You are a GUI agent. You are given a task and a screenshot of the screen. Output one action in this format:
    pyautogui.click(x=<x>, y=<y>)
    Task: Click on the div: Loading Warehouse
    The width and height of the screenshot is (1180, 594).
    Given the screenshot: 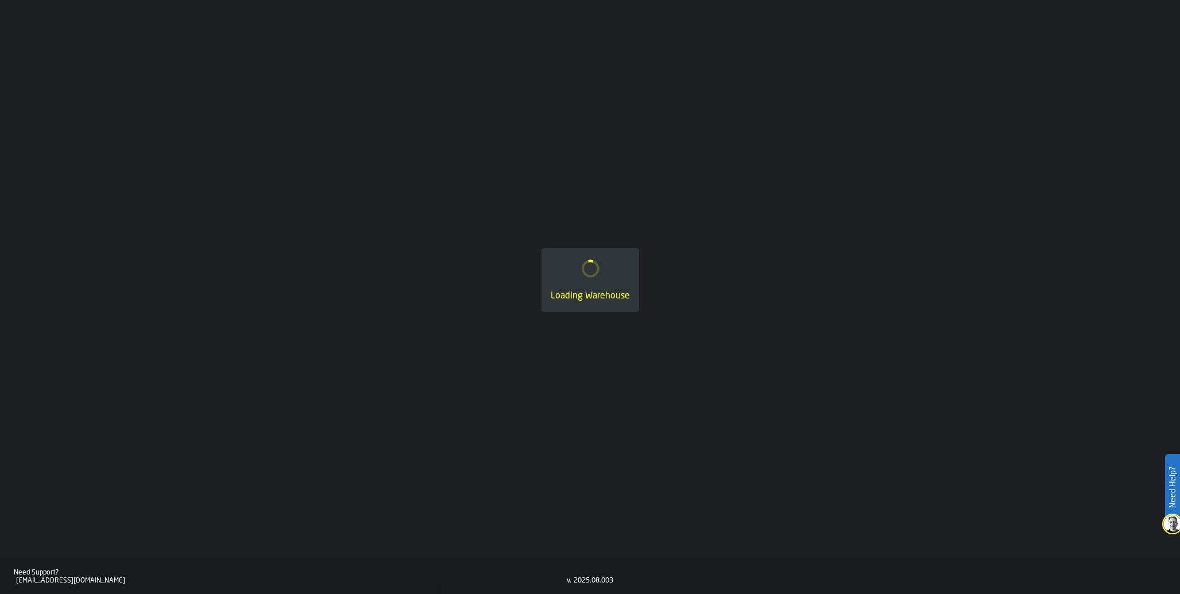 What is the action you would take?
    pyautogui.click(x=590, y=296)
    